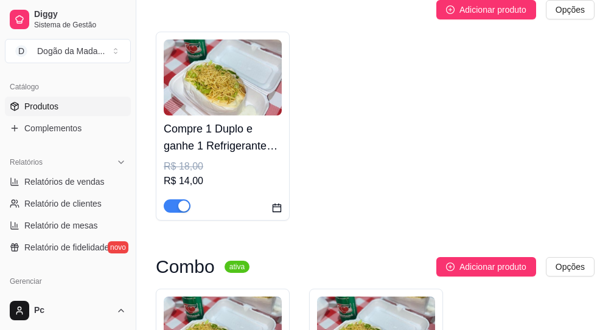  I want to click on button: Adicionar produto, so click(486, 267).